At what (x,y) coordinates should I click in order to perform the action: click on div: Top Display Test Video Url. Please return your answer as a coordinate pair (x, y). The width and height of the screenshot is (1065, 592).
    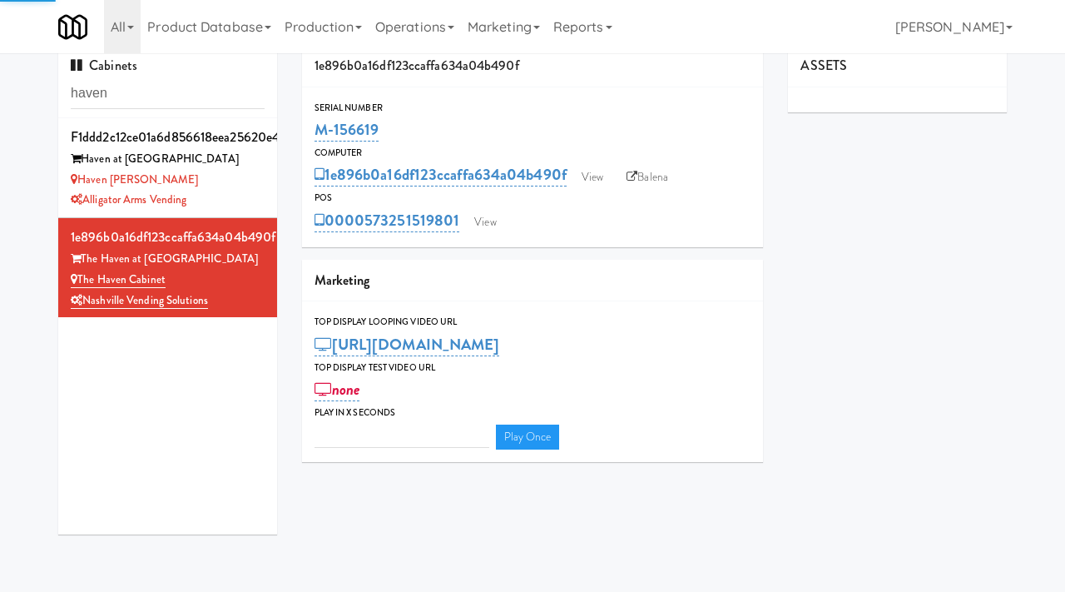
    Looking at the image, I should click on (533, 368).